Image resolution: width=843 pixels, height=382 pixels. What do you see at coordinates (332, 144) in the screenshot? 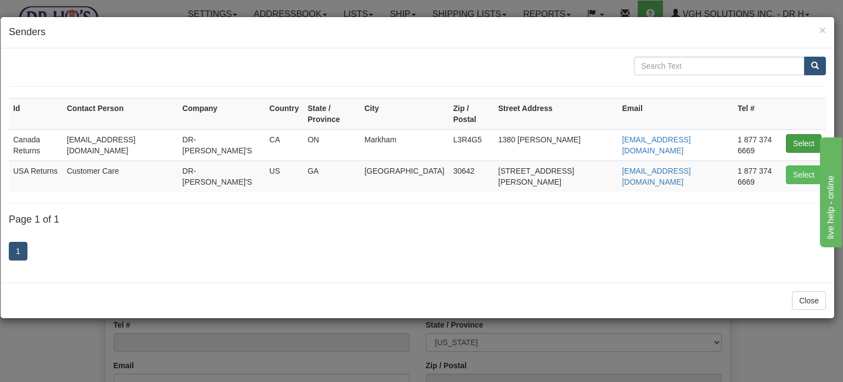
I see `td: ON` at bounding box center [332, 144].